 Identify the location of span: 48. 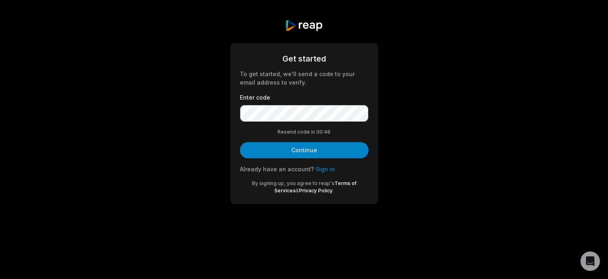
(328, 132).